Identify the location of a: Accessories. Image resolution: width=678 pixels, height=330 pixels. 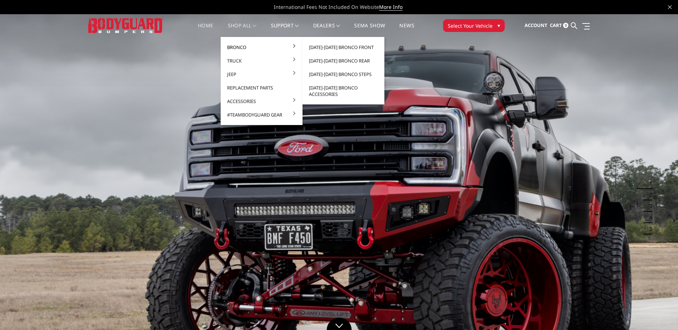
(261, 101).